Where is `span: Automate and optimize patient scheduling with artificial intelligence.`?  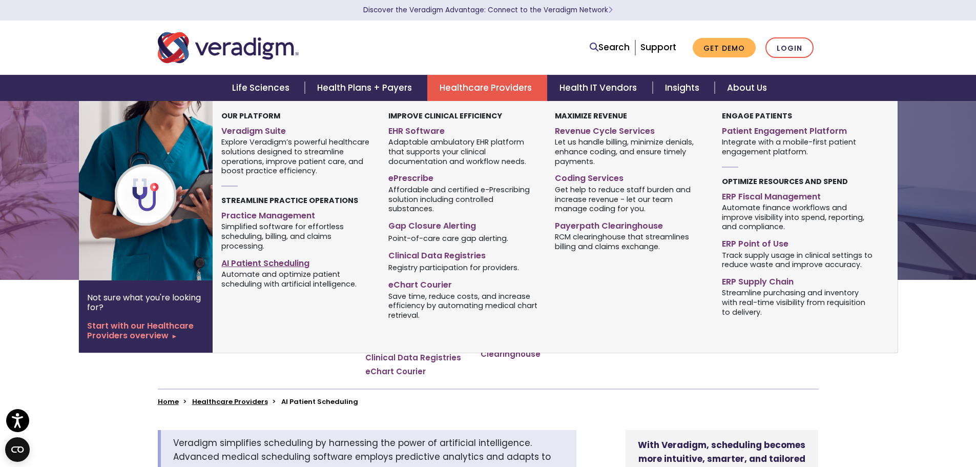
span: Automate and optimize patient scheduling with artificial intelligence. is located at coordinates (297, 278).